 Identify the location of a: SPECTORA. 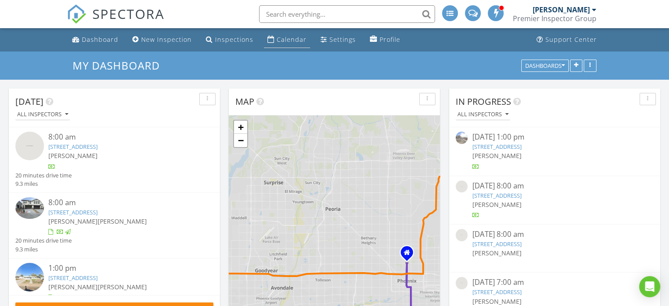
(116, 21).